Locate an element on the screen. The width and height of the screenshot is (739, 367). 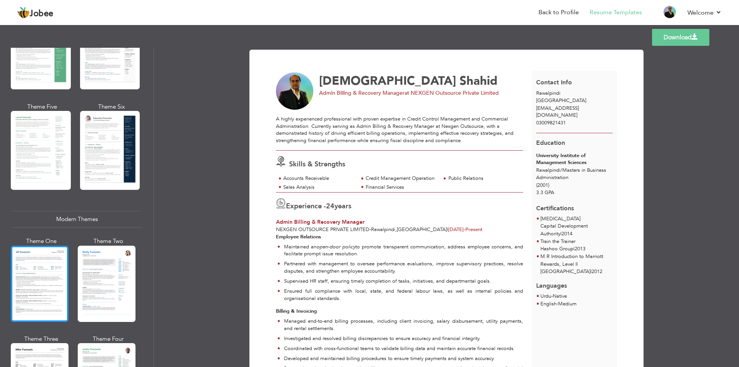
span: Shahid is located at coordinates (478, 81).